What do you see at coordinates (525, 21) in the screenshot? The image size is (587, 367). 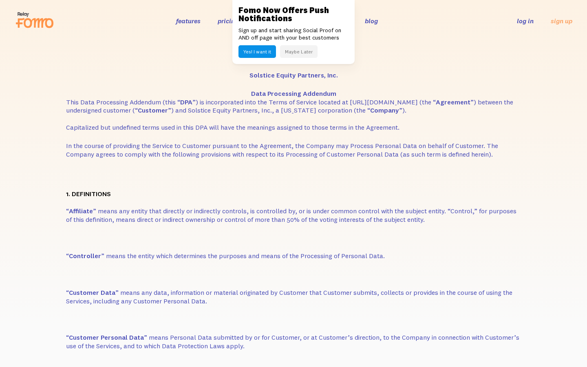 I see `a: log in` at bounding box center [525, 21].